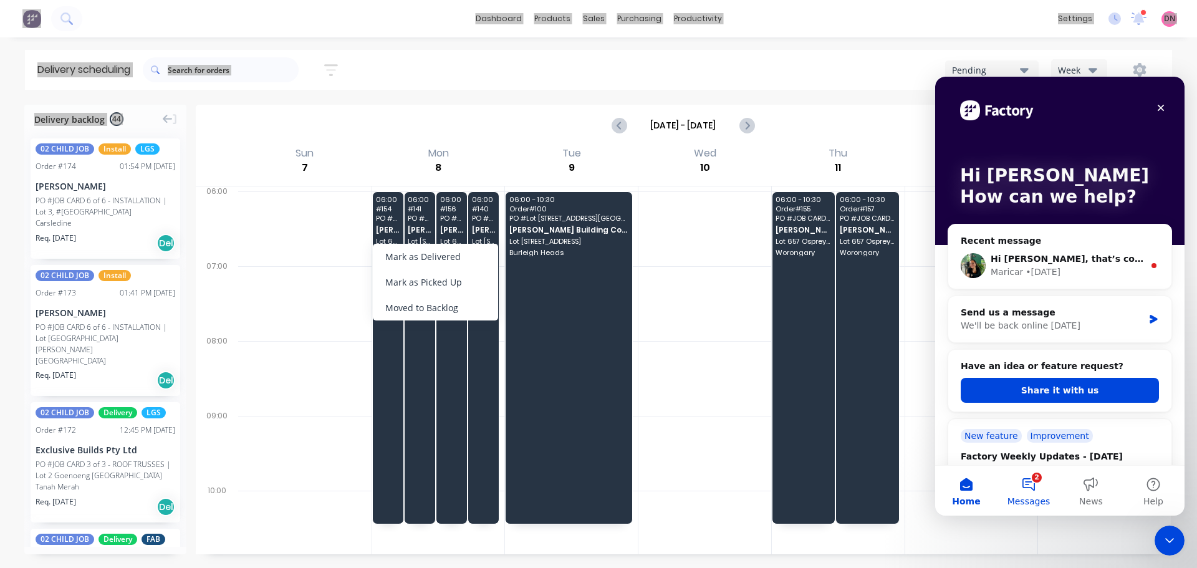 The width and height of the screenshot is (1197, 568). I want to click on div: Mon, so click(438, 153).